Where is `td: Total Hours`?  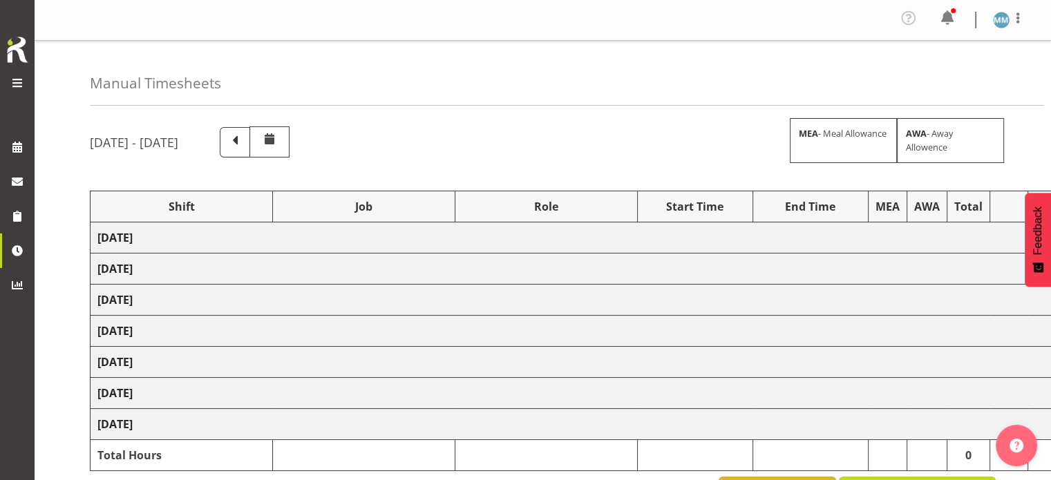
td: Total Hours is located at coordinates (182, 455).